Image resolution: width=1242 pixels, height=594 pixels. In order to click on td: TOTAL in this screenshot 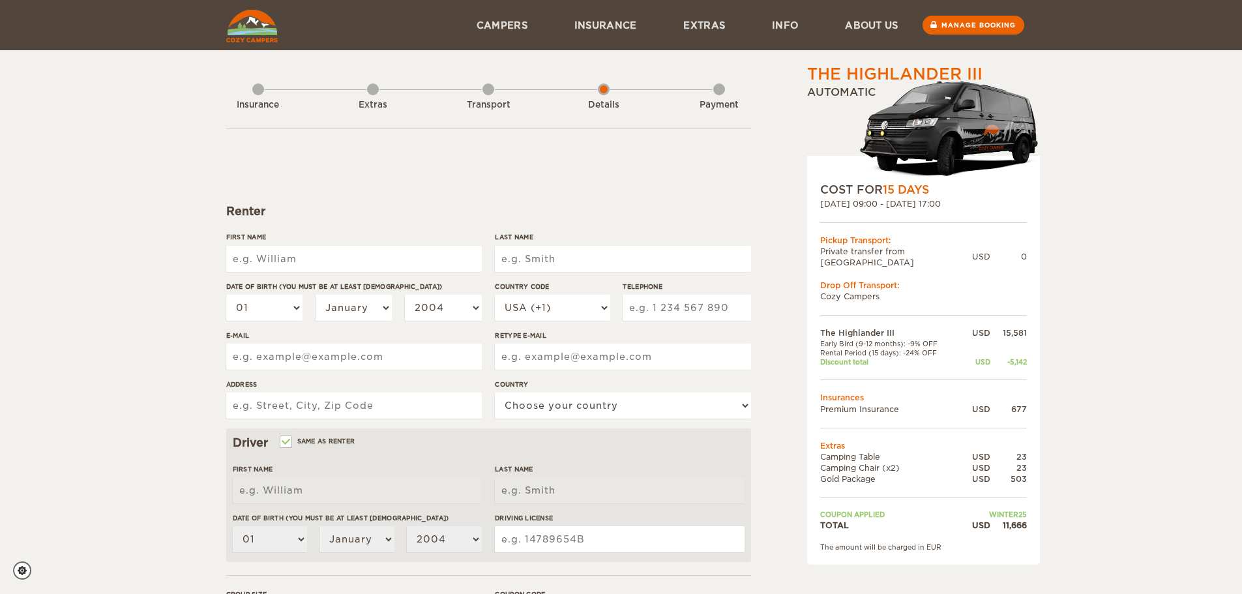, I will do `click(890, 525)`.